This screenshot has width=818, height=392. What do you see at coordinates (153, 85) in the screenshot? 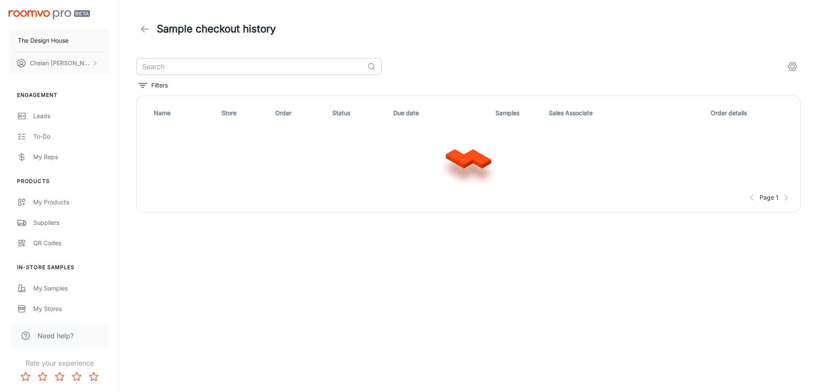
I see `button: filter` at bounding box center [153, 85].